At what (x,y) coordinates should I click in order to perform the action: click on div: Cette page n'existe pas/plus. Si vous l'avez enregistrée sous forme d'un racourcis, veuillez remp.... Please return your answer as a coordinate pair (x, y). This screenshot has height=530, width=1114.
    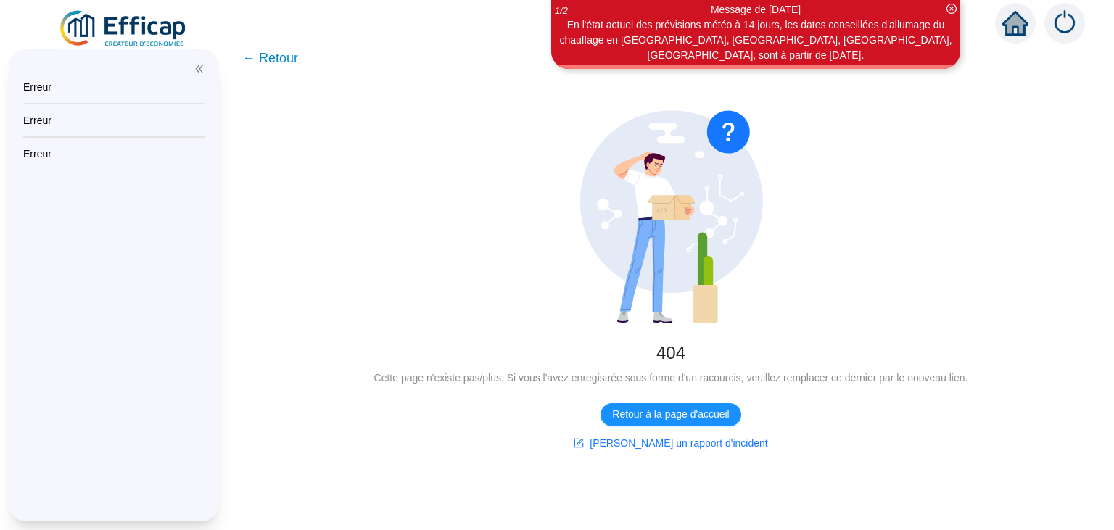
    Looking at the image, I should click on (671, 378).